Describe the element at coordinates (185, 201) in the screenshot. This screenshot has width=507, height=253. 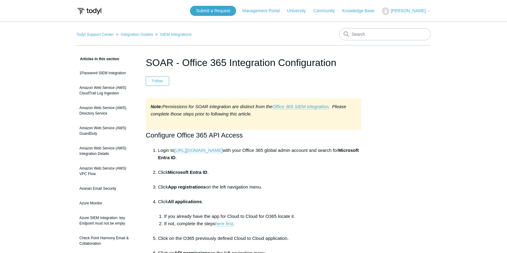
I see `strong: All applications` at that location.